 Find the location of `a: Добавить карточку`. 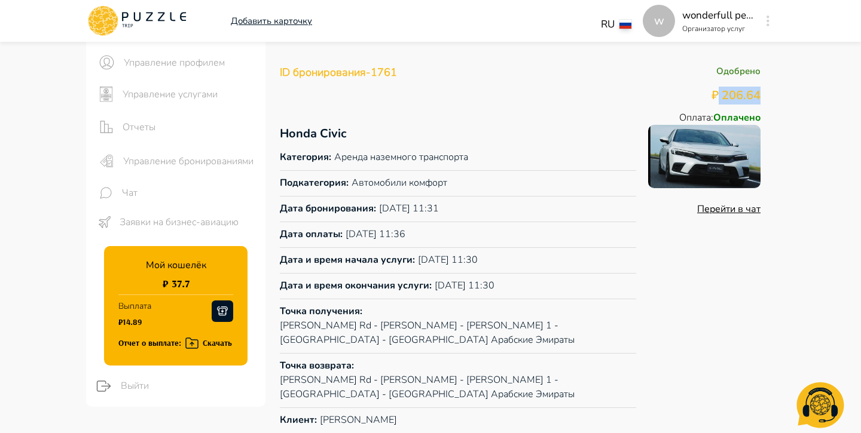

a: Добавить карточку is located at coordinates (271, 21).